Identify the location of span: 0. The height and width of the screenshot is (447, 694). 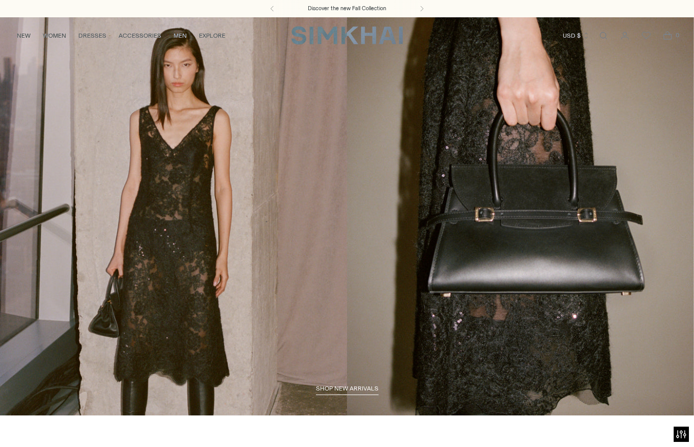
(677, 35).